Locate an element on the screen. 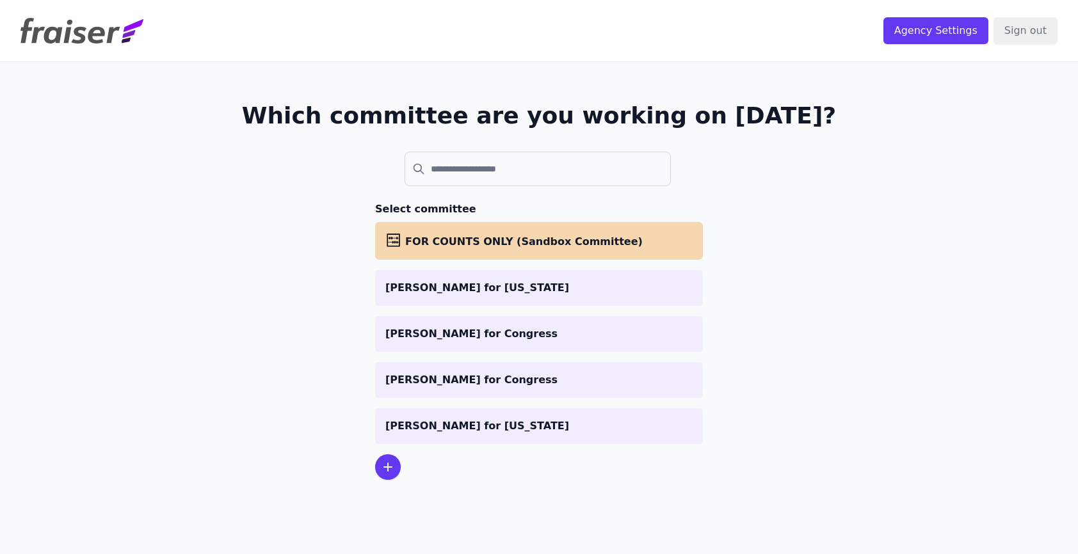 The image size is (1078, 554). input: Sign out is located at coordinates (1025, 31).